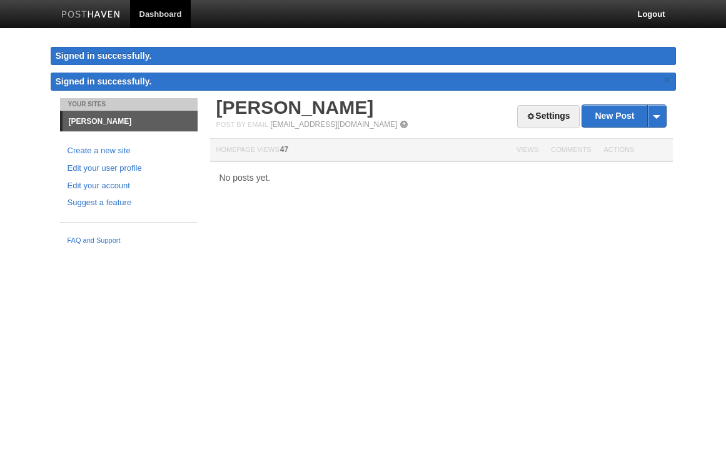 This screenshot has height=471, width=726. What do you see at coordinates (363, 56) in the screenshot?
I see `div: Signed in successfully.` at bounding box center [363, 56].